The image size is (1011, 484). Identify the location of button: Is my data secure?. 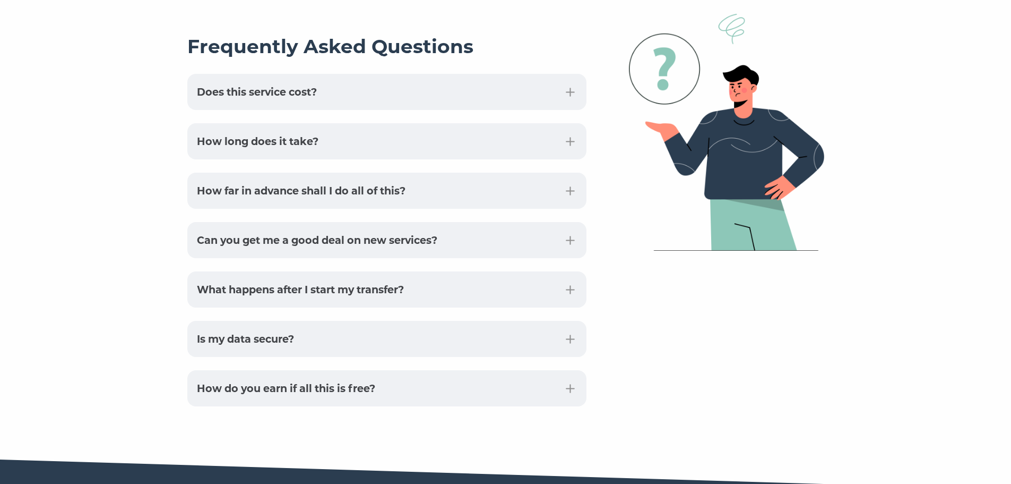
(387, 339).